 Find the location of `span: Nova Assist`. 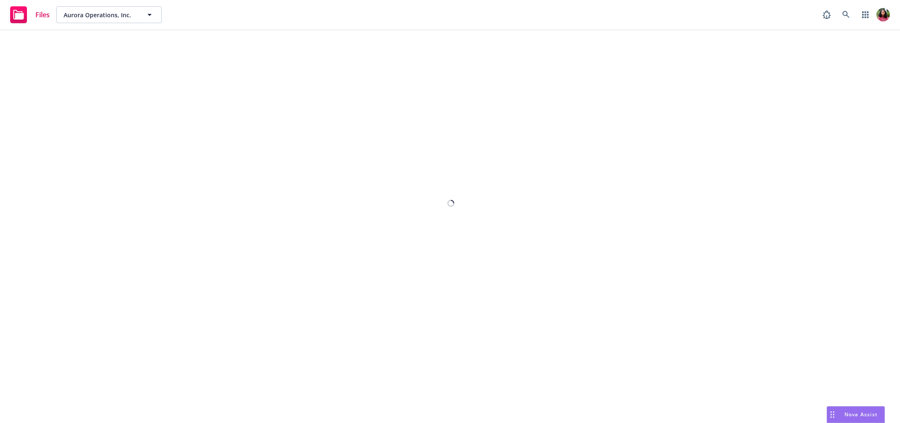

span: Nova Assist is located at coordinates (861, 414).